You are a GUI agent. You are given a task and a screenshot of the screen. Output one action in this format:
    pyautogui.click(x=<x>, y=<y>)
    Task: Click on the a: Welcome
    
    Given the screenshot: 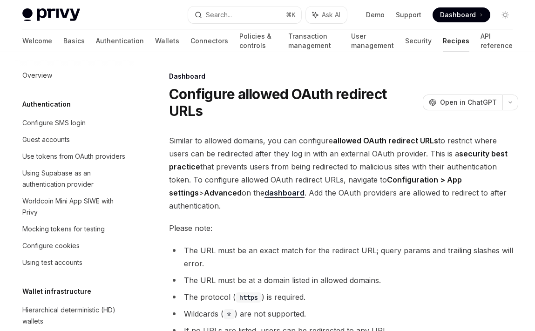 What is the action you would take?
    pyautogui.click(x=37, y=41)
    